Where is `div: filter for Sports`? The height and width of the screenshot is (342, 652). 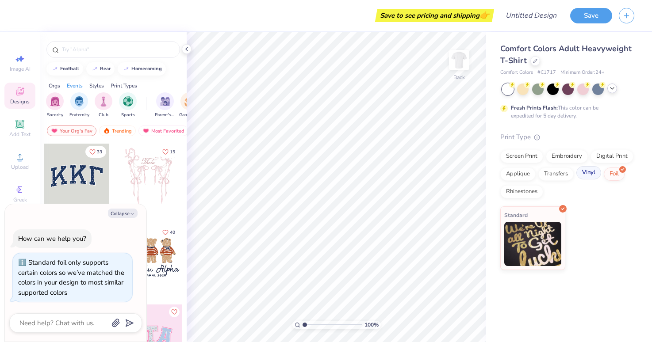
div: filter for Sports is located at coordinates (128, 105).